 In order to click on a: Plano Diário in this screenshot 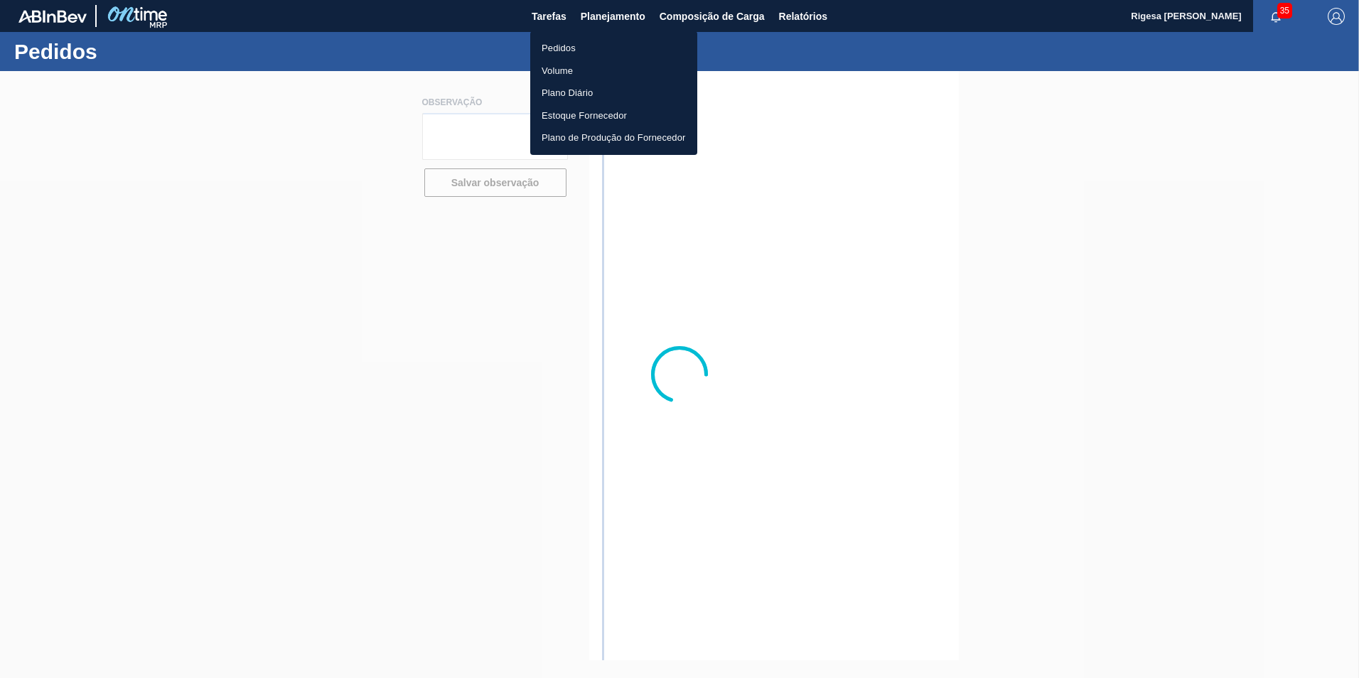, I will do `click(613, 93)`.